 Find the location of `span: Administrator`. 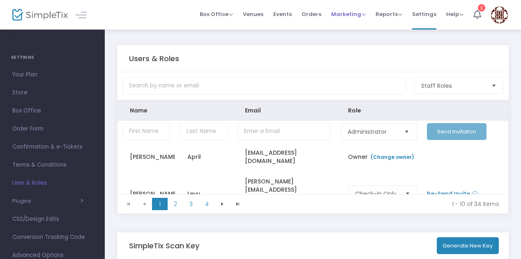

span: Administrator is located at coordinates (372, 132).